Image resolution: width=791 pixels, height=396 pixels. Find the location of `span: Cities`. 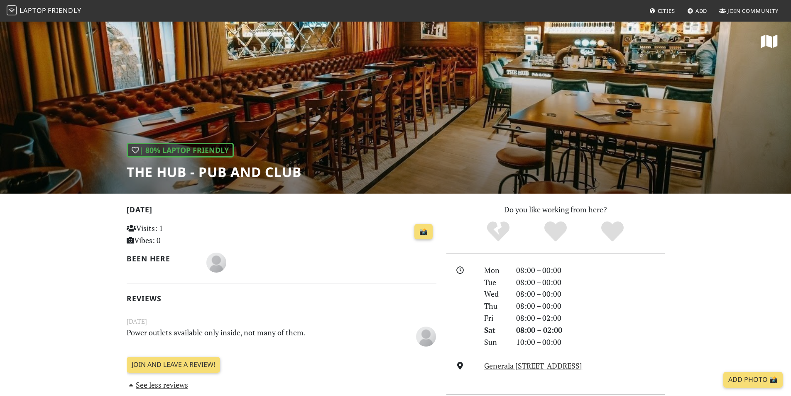

span: Cities is located at coordinates (667, 11).